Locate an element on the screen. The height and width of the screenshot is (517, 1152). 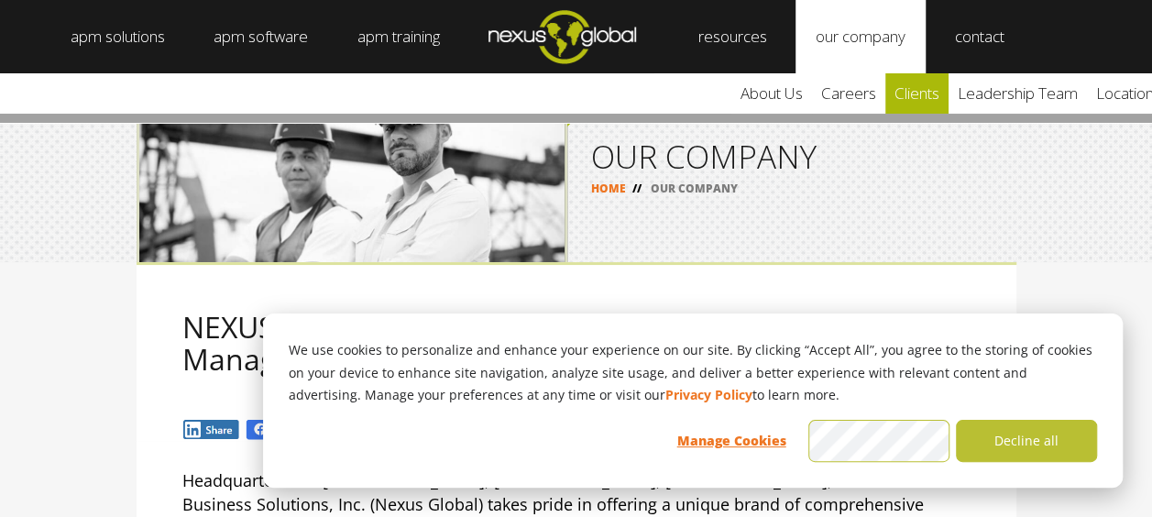
button: Decline all is located at coordinates (1026, 441).